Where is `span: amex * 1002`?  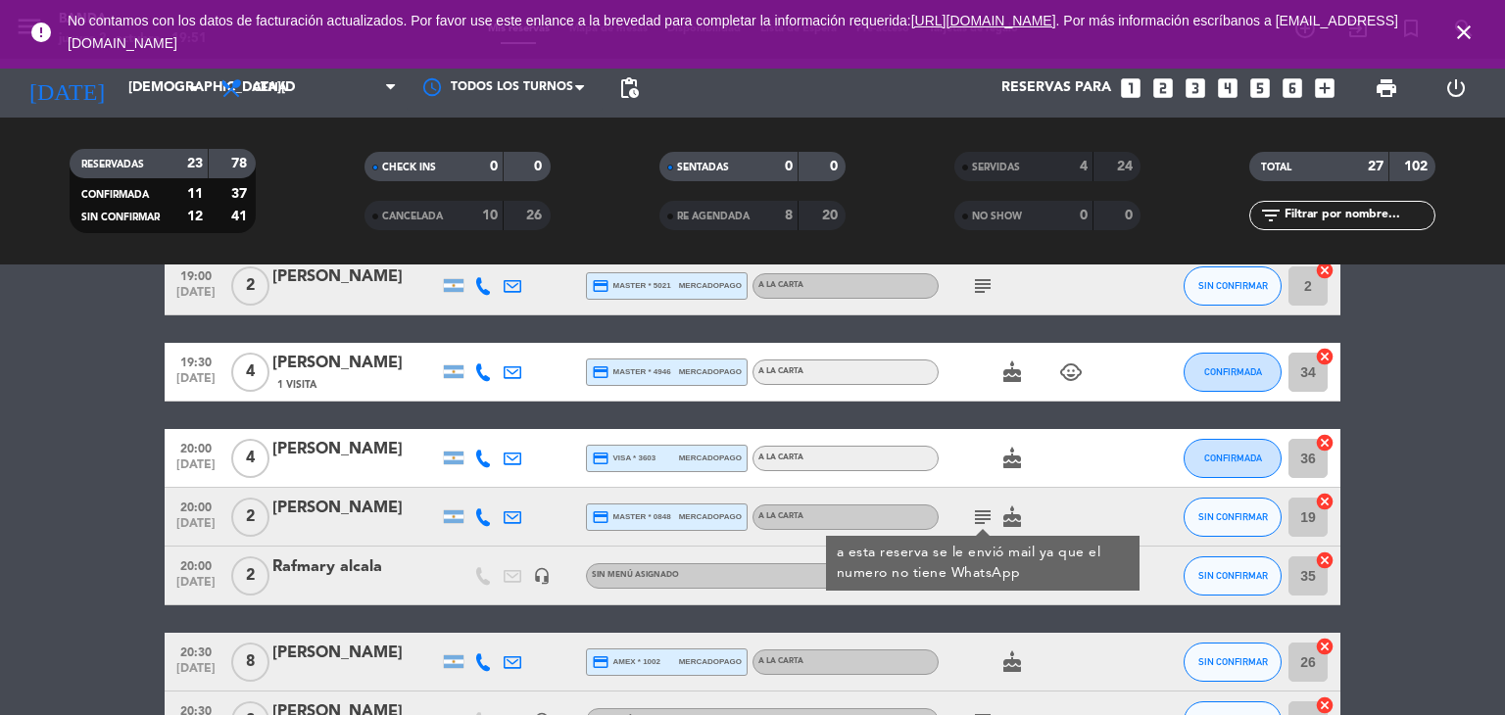 span: amex * 1002 is located at coordinates (626, 662).